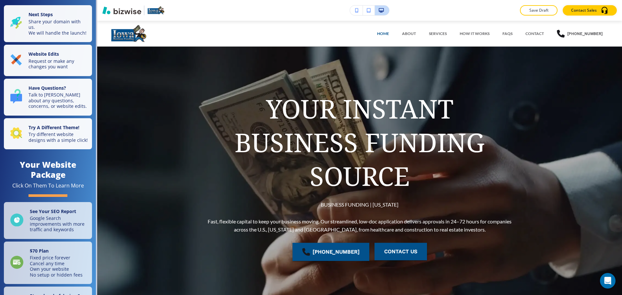 Image resolution: width=622 pixels, height=295 pixels. Describe the element at coordinates (48, 220) in the screenshot. I see `a: See Your SEO ReportGoogle Search improvements with more traffic and keywords` at that location.